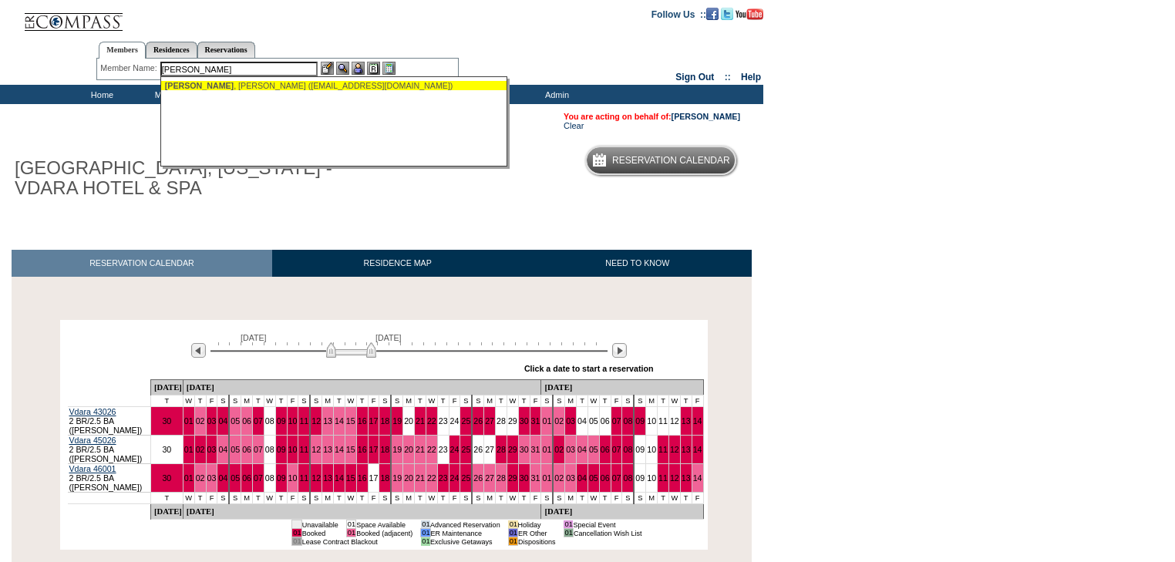 The height and width of the screenshot is (562, 1175). Describe the element at coordinates (122, 50) in the screenshot. I see `a: Members` at that location.